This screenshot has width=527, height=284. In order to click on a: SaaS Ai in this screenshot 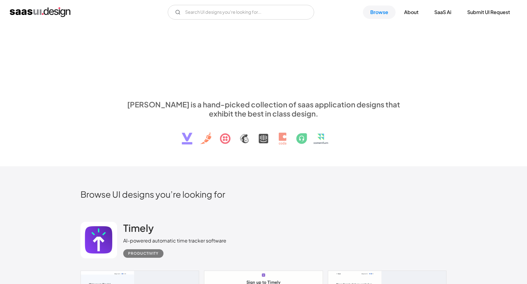, I will do `click(443, 12)`.